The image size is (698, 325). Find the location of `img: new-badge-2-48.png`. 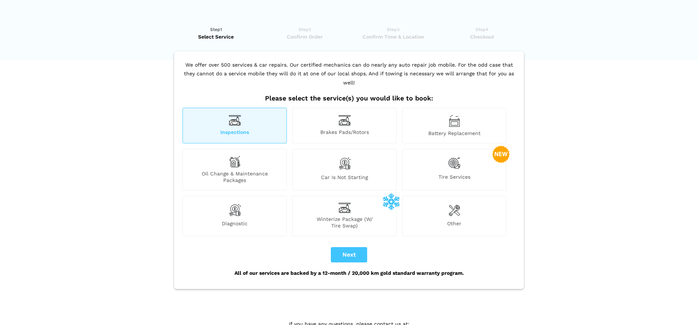

img: new-badge-2-48.png is located at coordinates (501, 154).